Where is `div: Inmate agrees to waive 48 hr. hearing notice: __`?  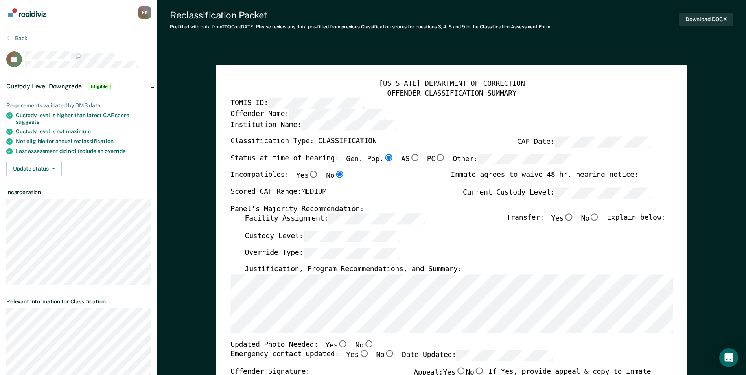 div: Inmate agrees to waive 48 hr. hearing notice: __ is located at coordinates (551, 179).